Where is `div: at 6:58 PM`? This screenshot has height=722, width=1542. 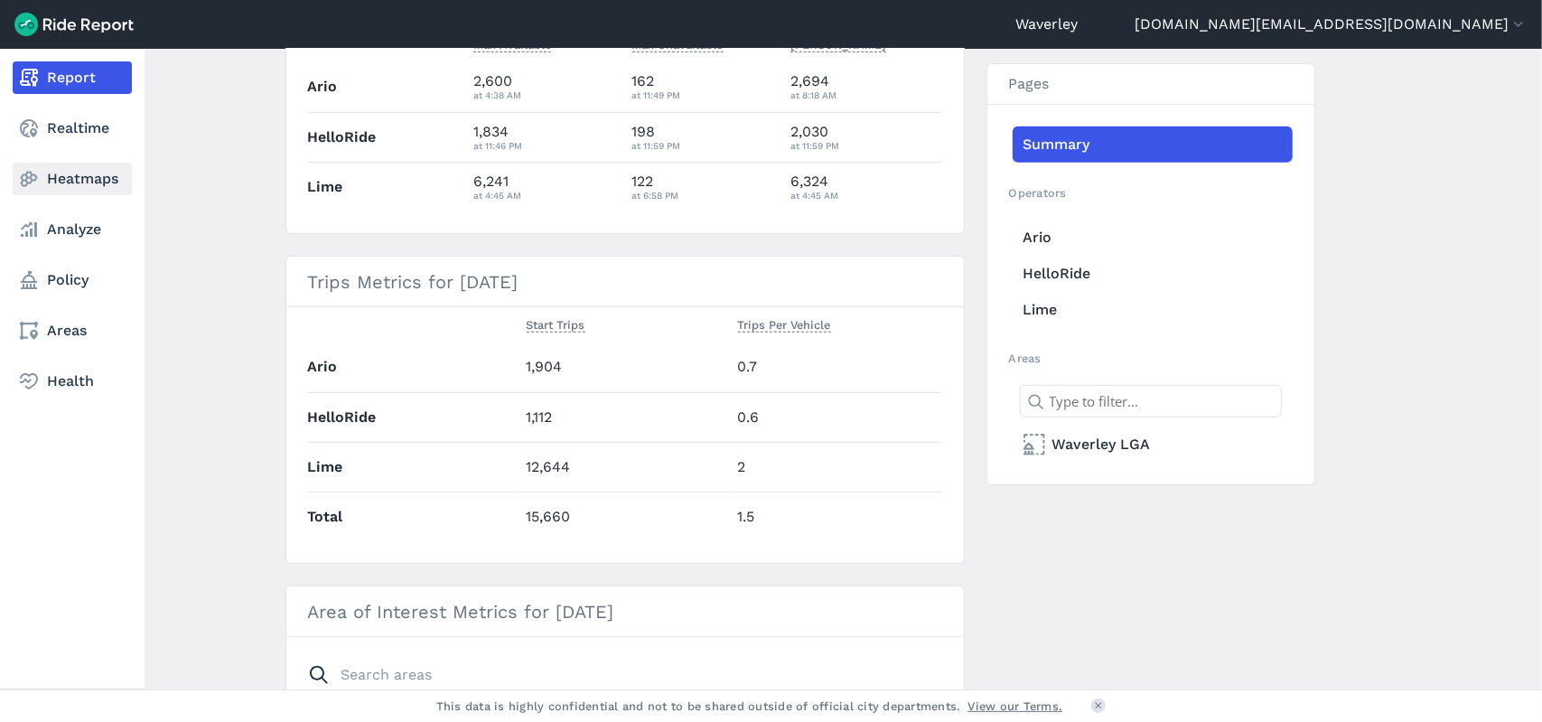
div: at 6:58 PM is located at coordinates (705, 195).